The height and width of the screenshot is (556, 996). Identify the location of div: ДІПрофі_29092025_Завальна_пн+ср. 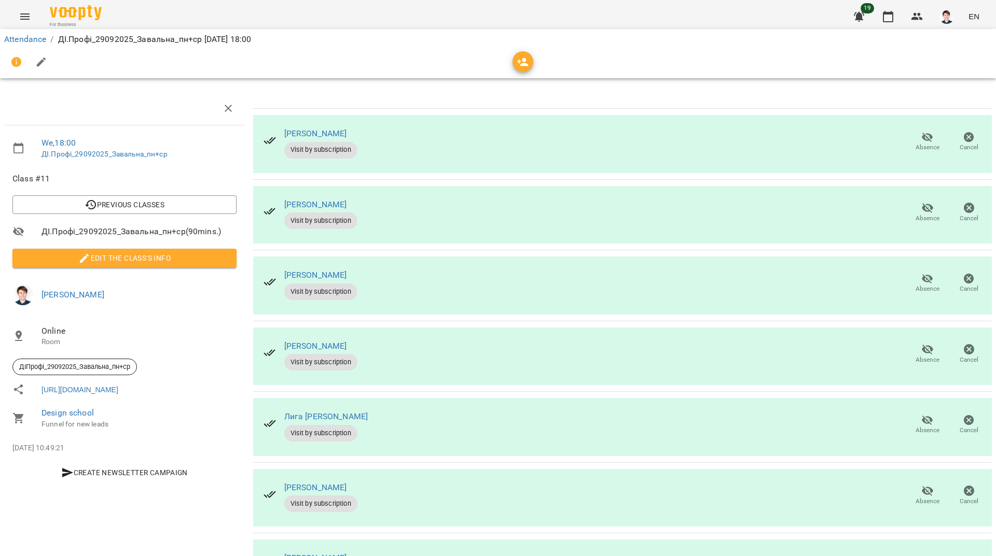
(75, 367).